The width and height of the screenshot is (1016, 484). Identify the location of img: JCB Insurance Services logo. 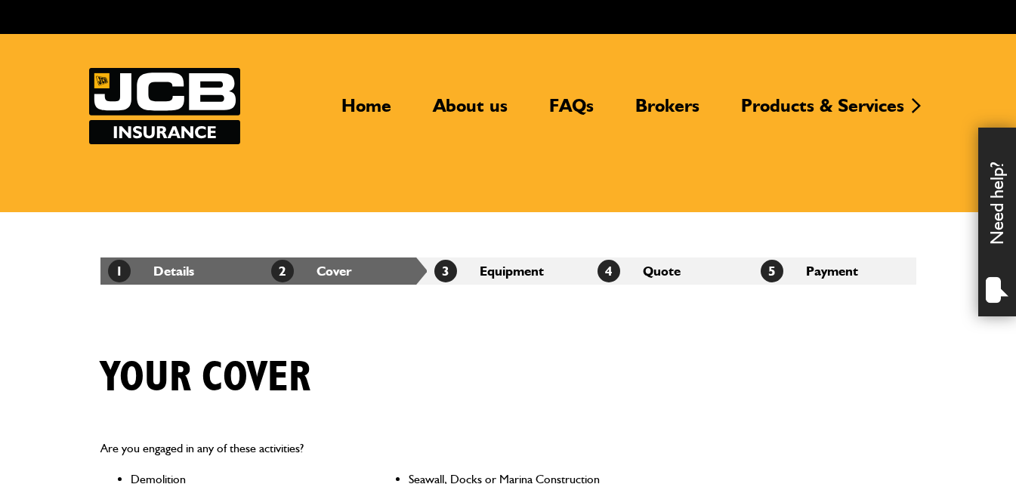
(165, 106).